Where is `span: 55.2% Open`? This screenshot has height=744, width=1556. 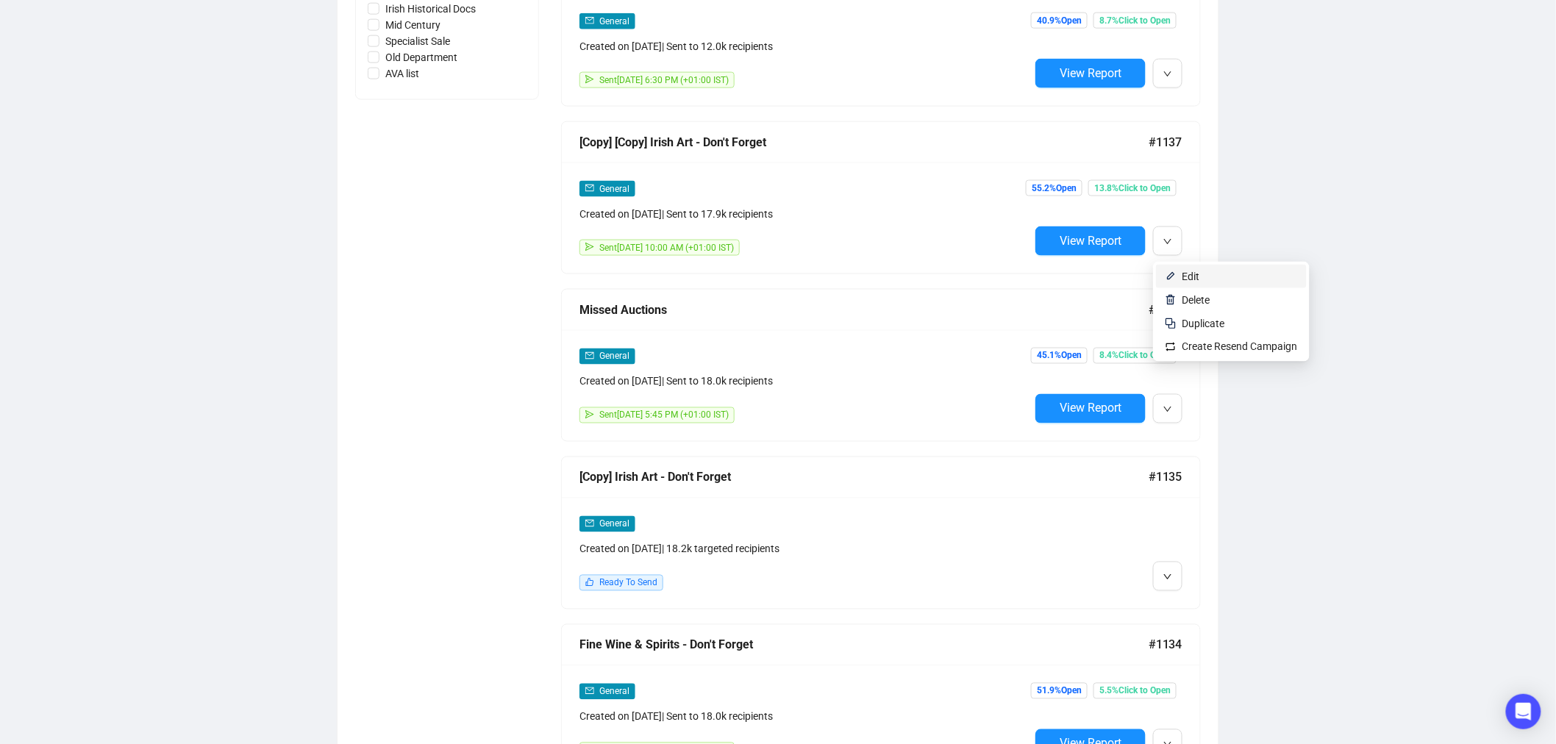
span: 55.2% Open is located at coordinates (1053, 188).